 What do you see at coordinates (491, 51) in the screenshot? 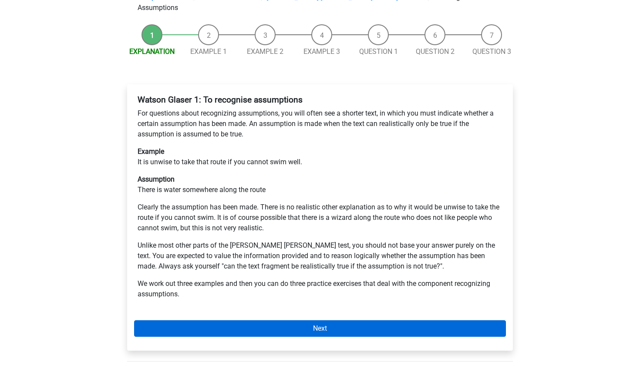
I see `a: Question 3` at bounding box center [491, 51].